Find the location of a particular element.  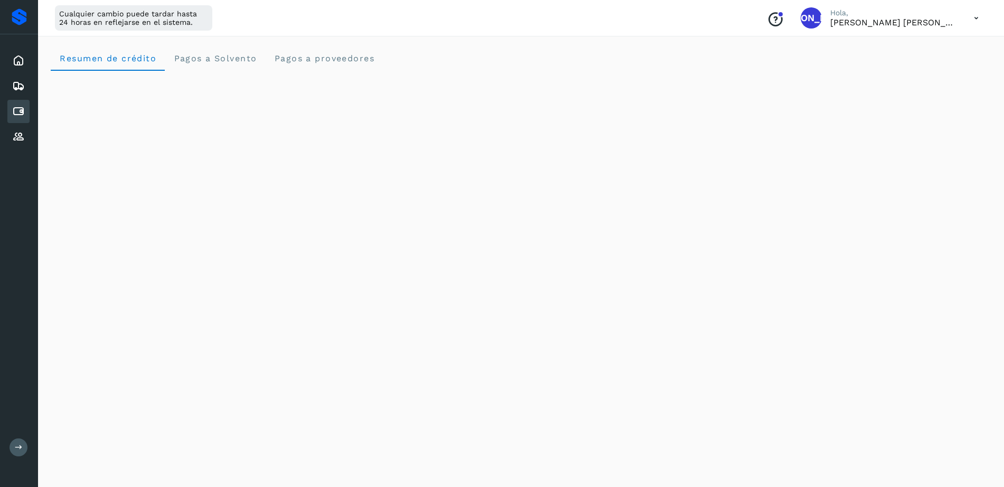

span: Pagos a Solvento is located at coordinates (215, 58).